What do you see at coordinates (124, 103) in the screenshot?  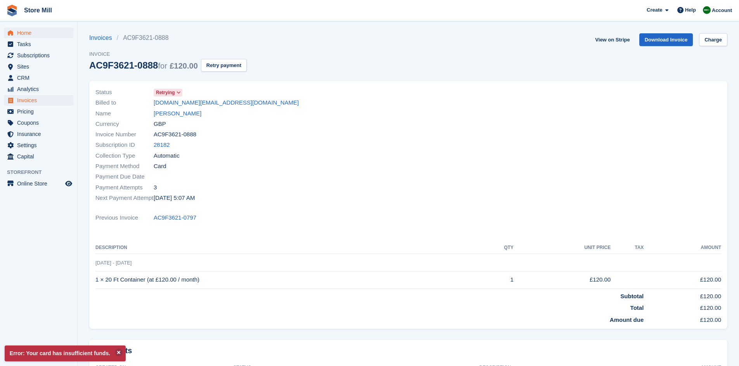 I see `span: Billed to` at bounding box center [124, 103].